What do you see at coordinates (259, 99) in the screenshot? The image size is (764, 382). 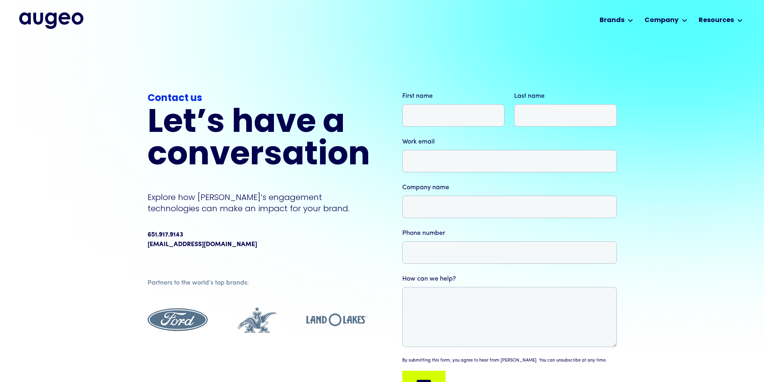 I see `div: Contact us` at bounding box center [259, 99].